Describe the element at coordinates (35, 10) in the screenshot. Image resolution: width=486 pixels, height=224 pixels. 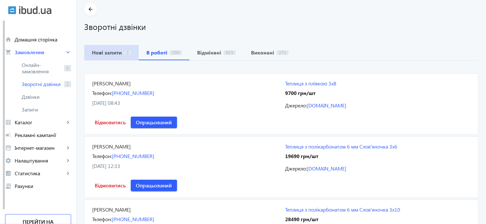
I see `img: ibud_text.svg` at that location.